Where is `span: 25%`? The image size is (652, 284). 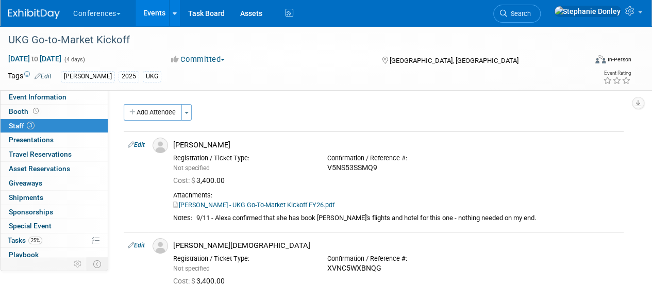
span: 25% is located at coordinates (35, 240).